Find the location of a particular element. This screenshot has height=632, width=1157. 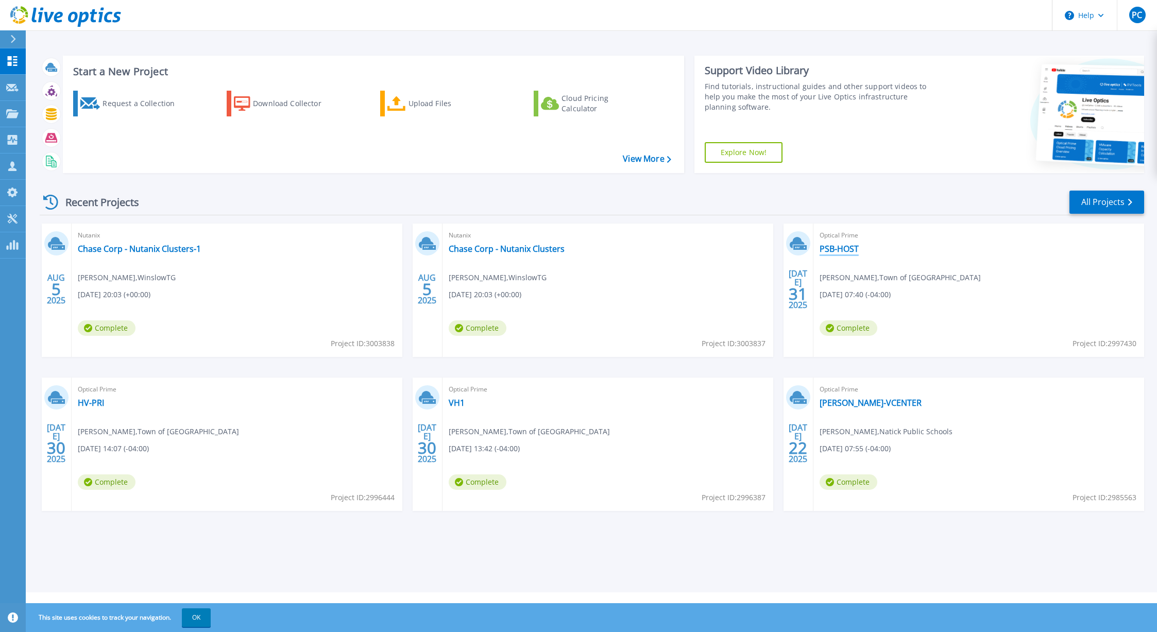

div: Request a Collection is located at coordinates (144, 104).